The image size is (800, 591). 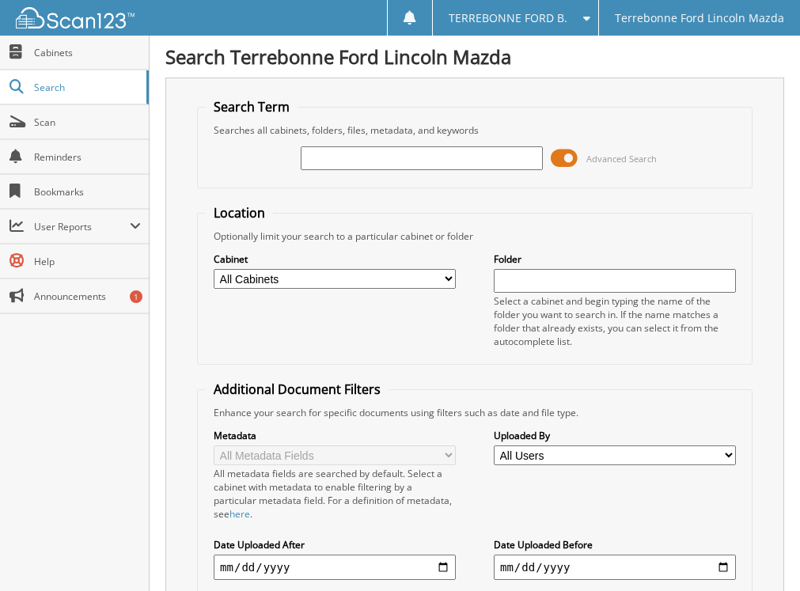 What do you see at coordinates (615, 435) in the screenshot?
I see `label: Uploaded By` at bounding box center [615, 435].